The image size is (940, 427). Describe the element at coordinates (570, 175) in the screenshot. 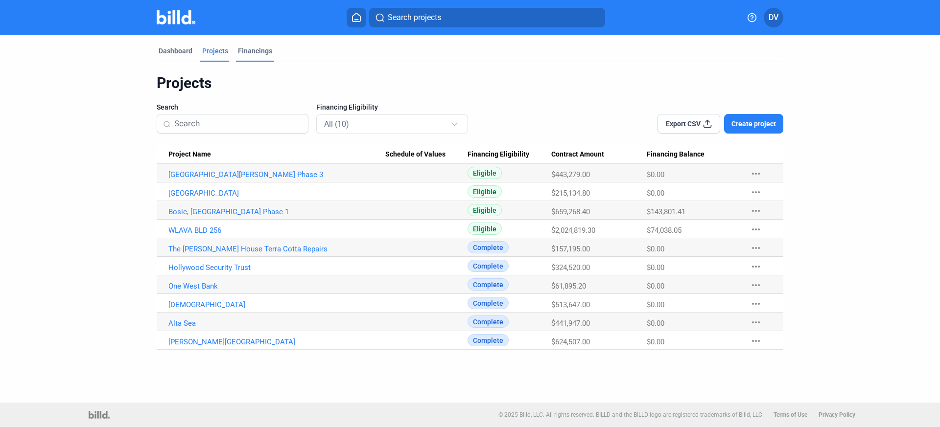

I see `span: $443,279.00` at that location.